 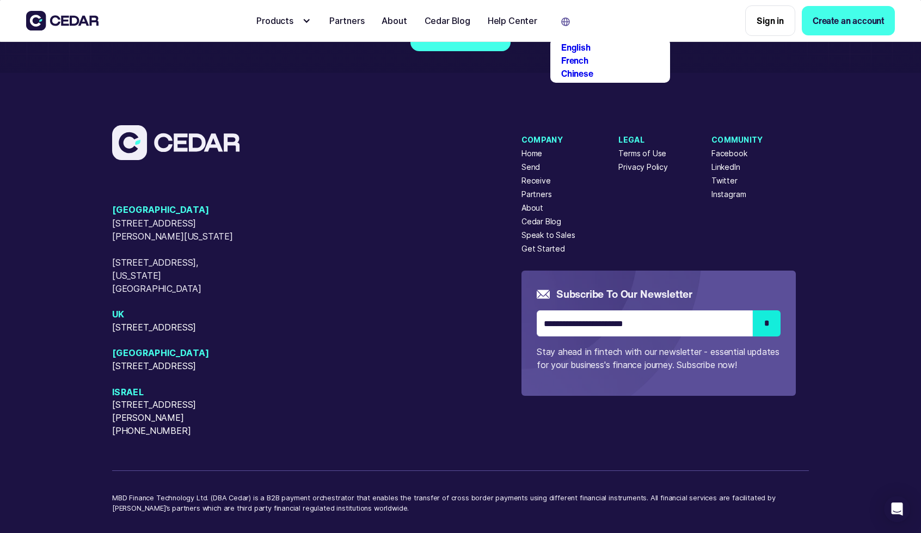 I want to click on div: Company, so click(x=548, y=139).